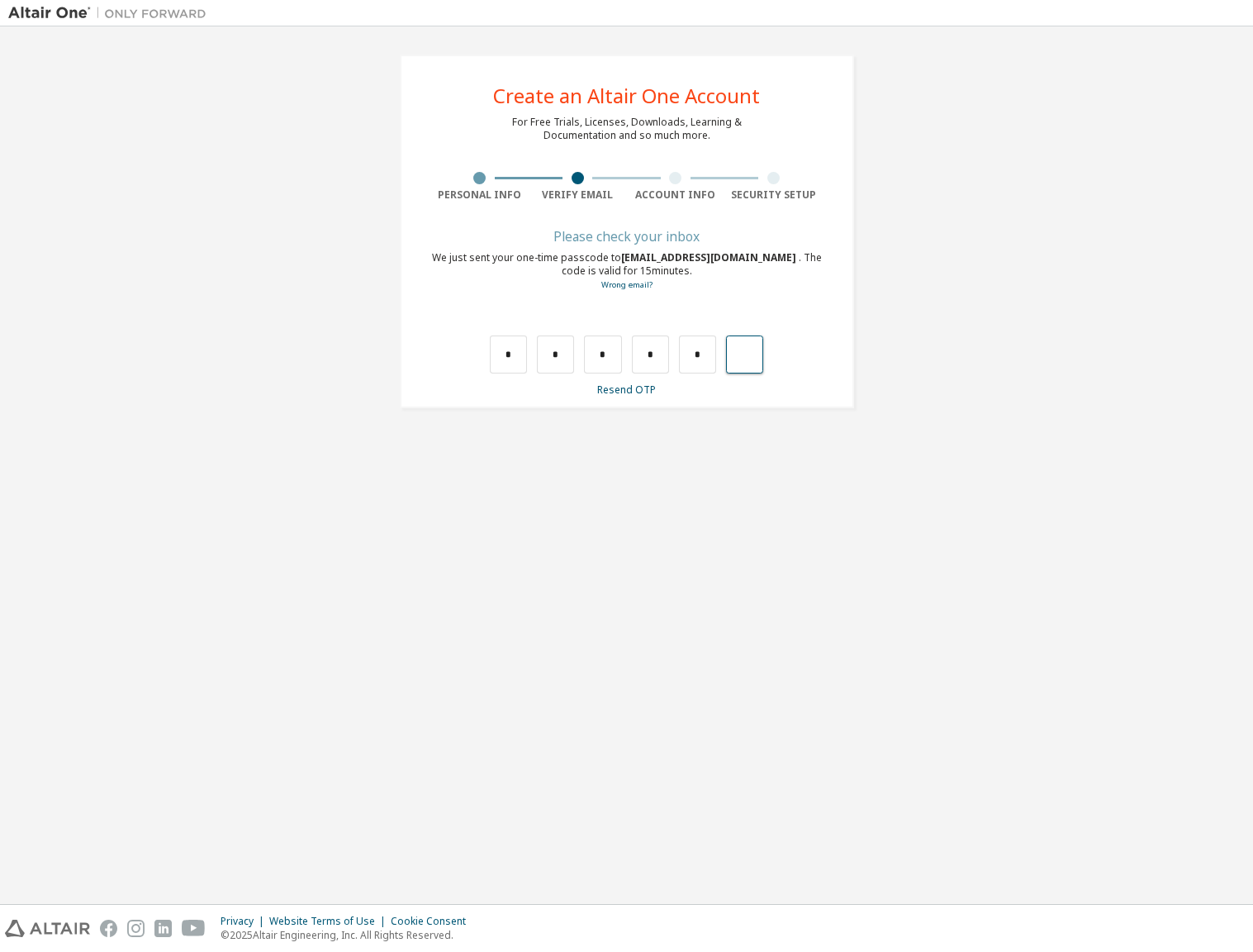 The height and width of the screenshot is (952, 1253). Describe the element at coordinates (112, 13) in the screenshot. I see `img: Altair One` at that location.